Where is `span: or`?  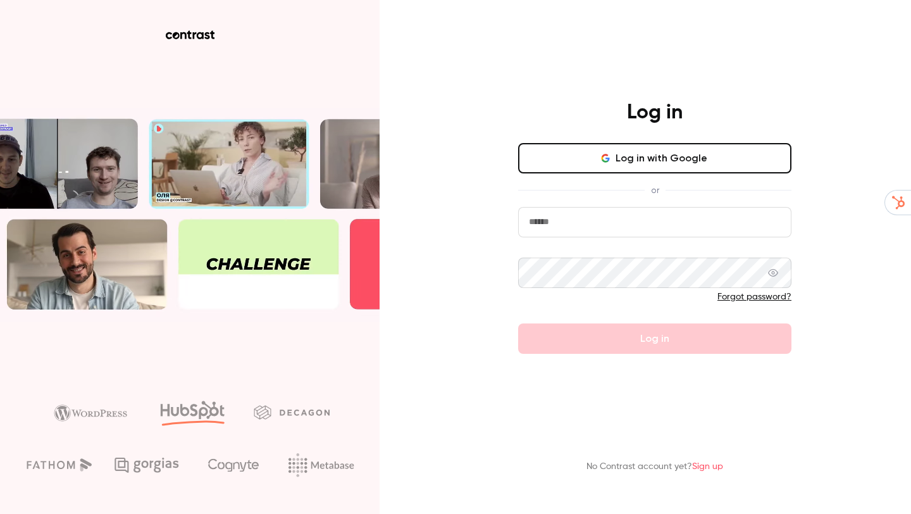 span: or is located at coordinates (655, 190).